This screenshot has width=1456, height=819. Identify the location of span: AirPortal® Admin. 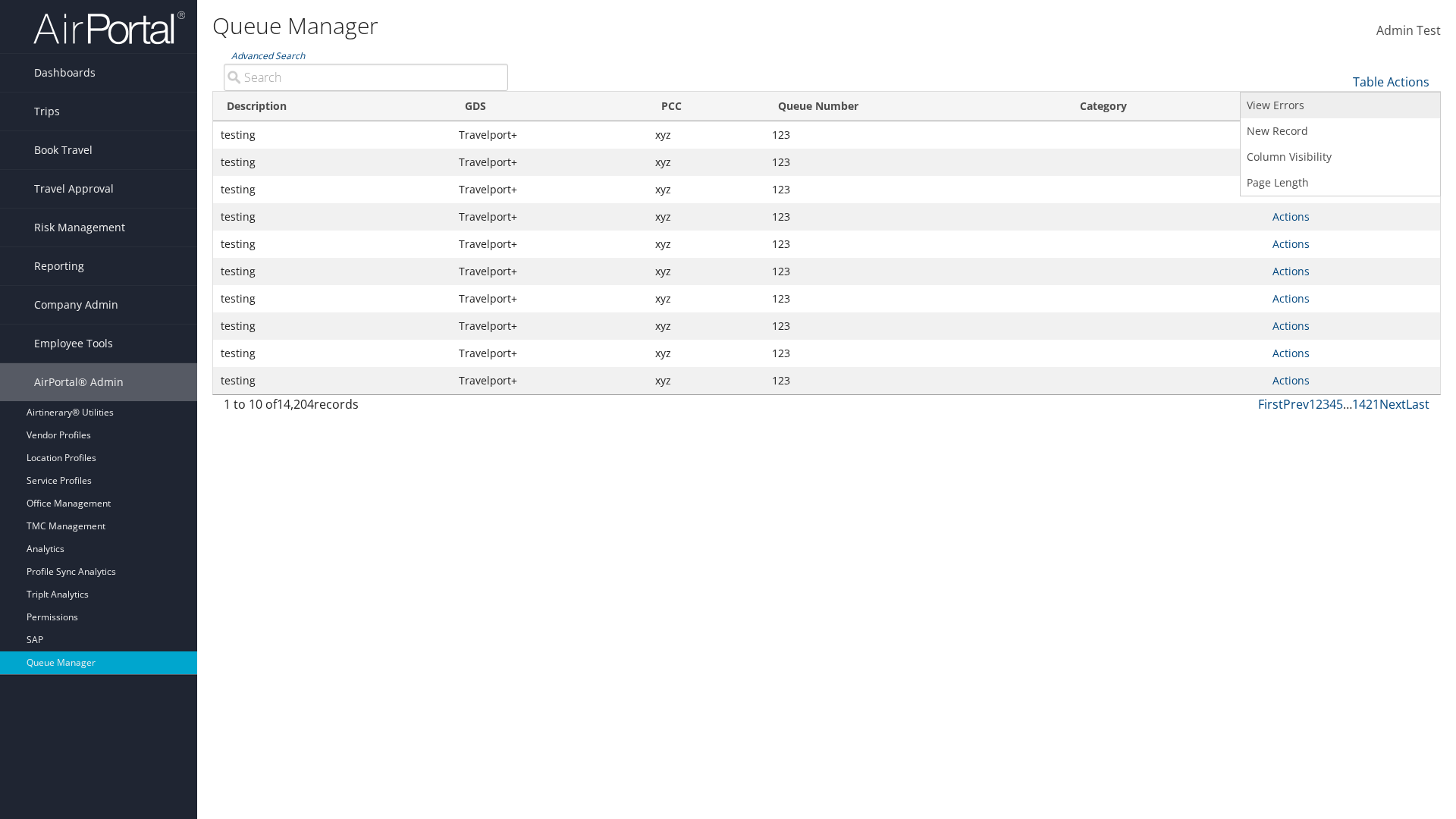
(79, 382).